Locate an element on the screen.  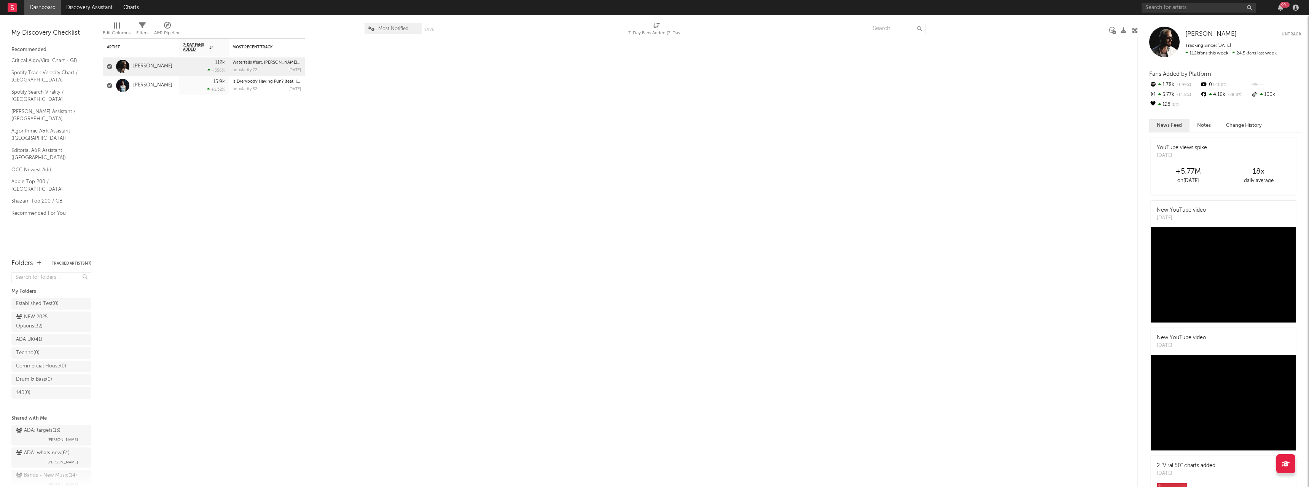
div: +1.32 % is located at coordinates (216, 89).